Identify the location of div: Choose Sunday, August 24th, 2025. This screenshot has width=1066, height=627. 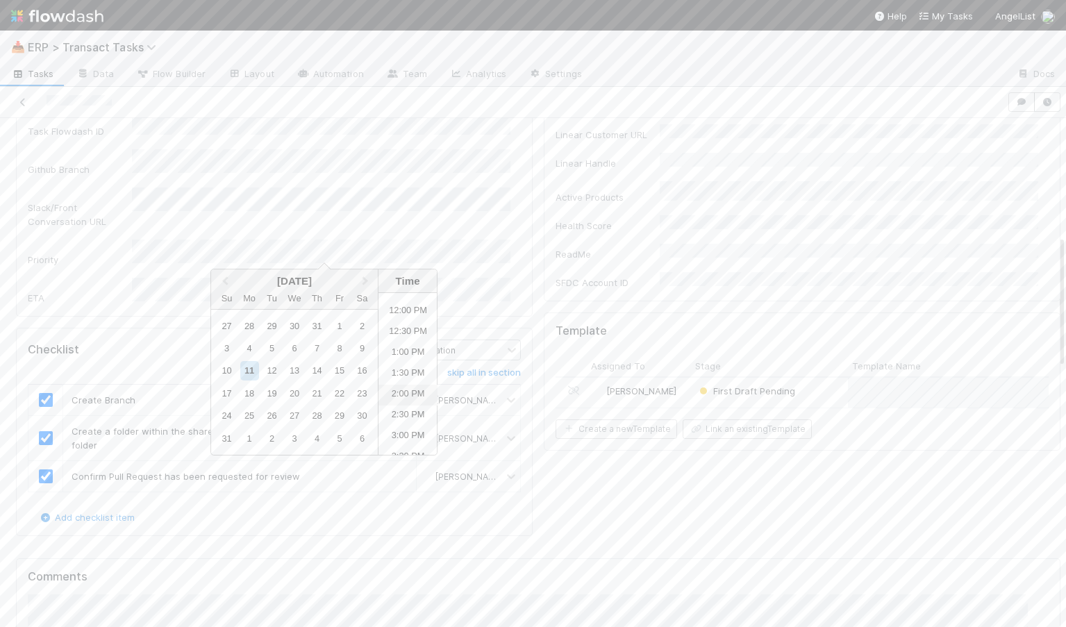
(226, 415).